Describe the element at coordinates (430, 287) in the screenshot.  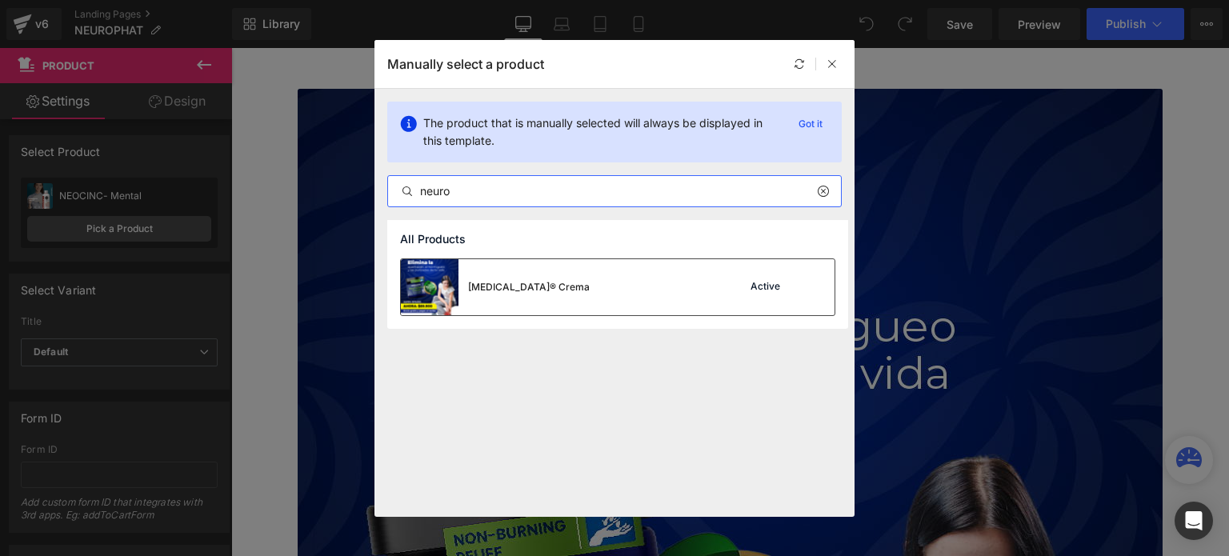
I see `img: product-img` at that location.